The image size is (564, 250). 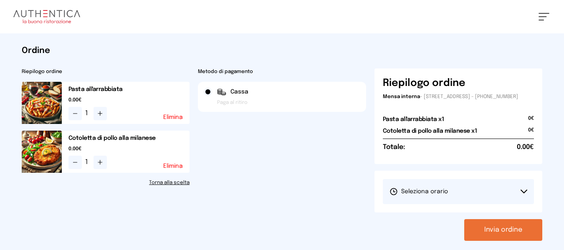 What do you see at coordinates (232, 103) in the screenshot?
I see `span: Paga al ritiro` at bounding box center [232, 103].